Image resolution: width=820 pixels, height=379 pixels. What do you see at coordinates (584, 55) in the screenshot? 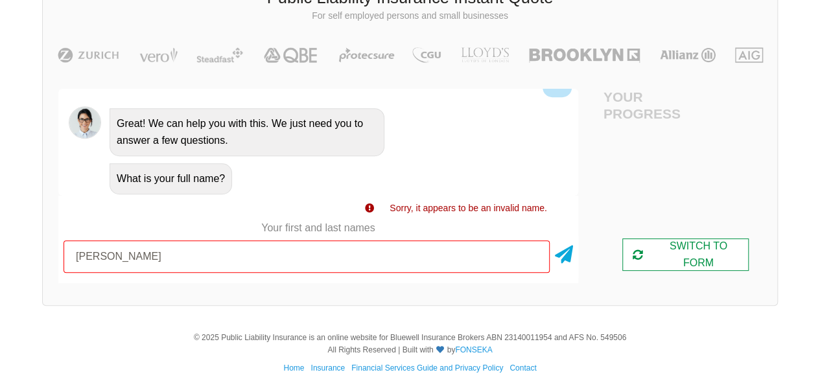
I see `img: Brooklyn | Public Liability Insurance` at bounding box center [584, 55].